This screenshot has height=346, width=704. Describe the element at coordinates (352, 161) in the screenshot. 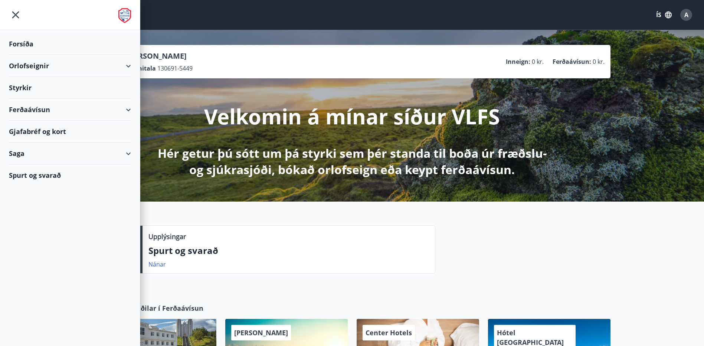

I see `p: Hér getur þú sótt um þá styrki sem þér standa til boða úr fræðslu- og sjúkrasjóði, bókað orlofsei...` at that location.